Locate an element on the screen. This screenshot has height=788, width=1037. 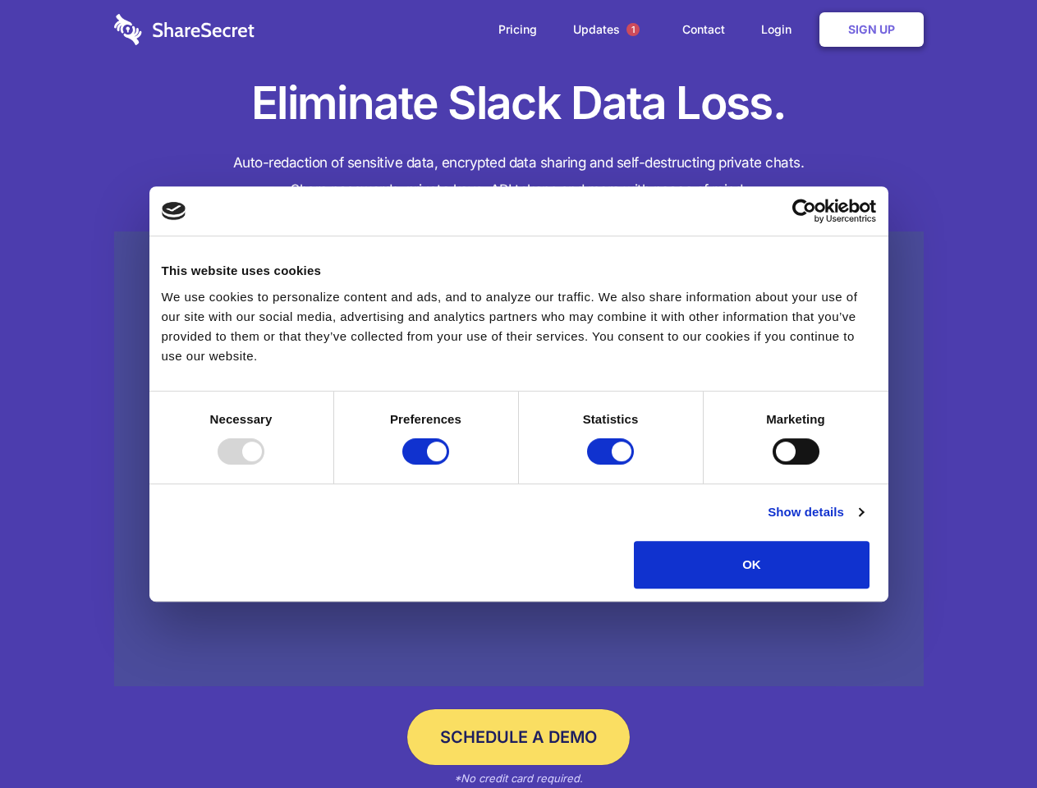
h4: Auto-redaction of sensitive data, encrypted data sharing and self-destructing private chats. Shar... is located at coordinates (519, 176).